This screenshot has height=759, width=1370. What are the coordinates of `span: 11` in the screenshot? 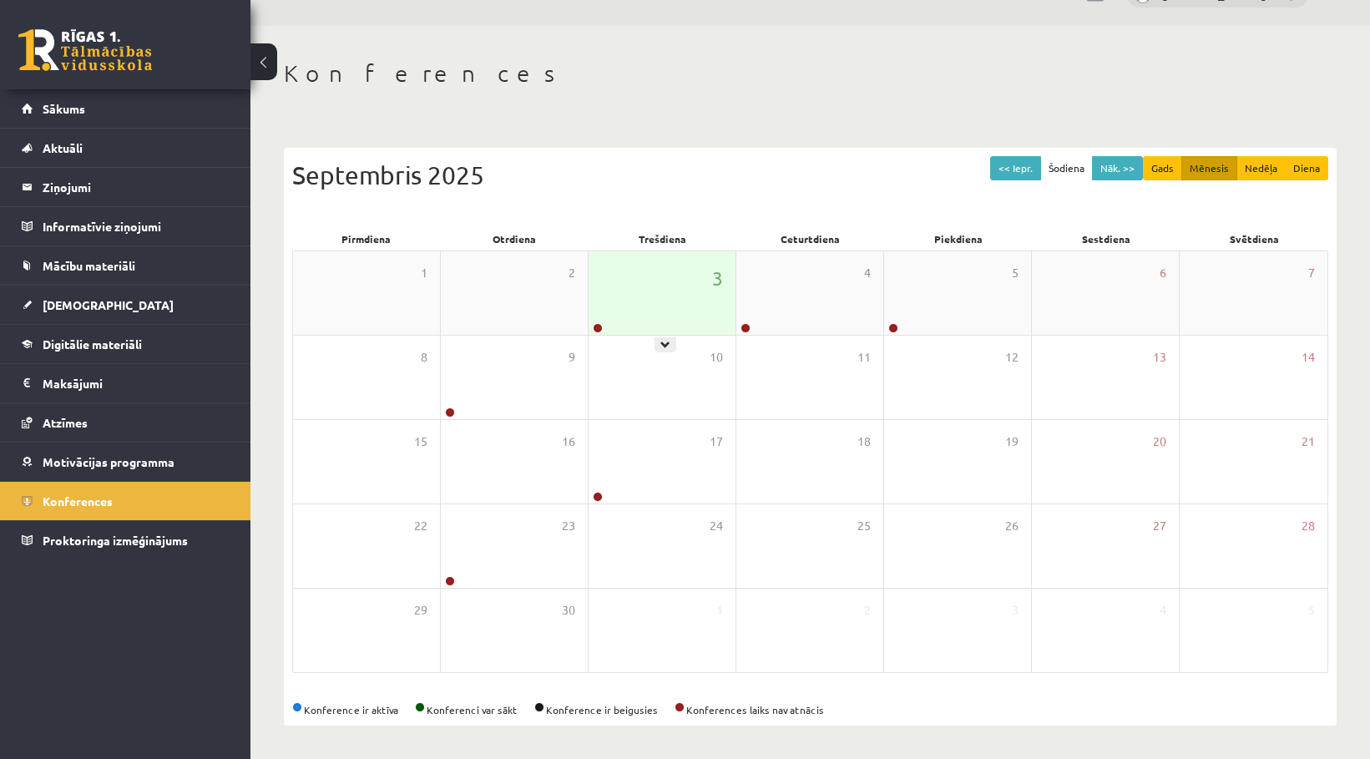 It's located at (864, 357).